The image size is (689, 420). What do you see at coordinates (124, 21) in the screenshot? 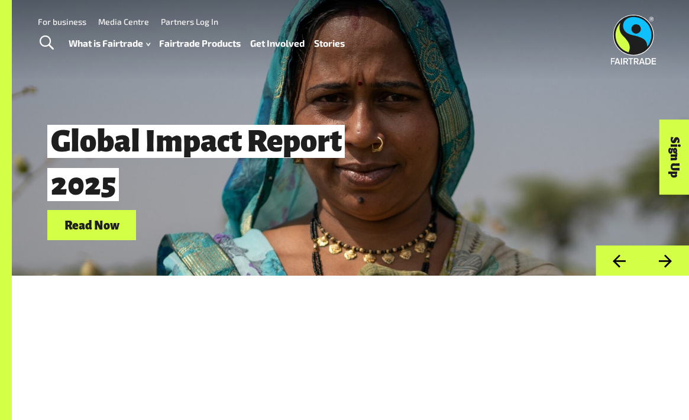
I see `a: Media Centre` at bounding box center [124, 21].